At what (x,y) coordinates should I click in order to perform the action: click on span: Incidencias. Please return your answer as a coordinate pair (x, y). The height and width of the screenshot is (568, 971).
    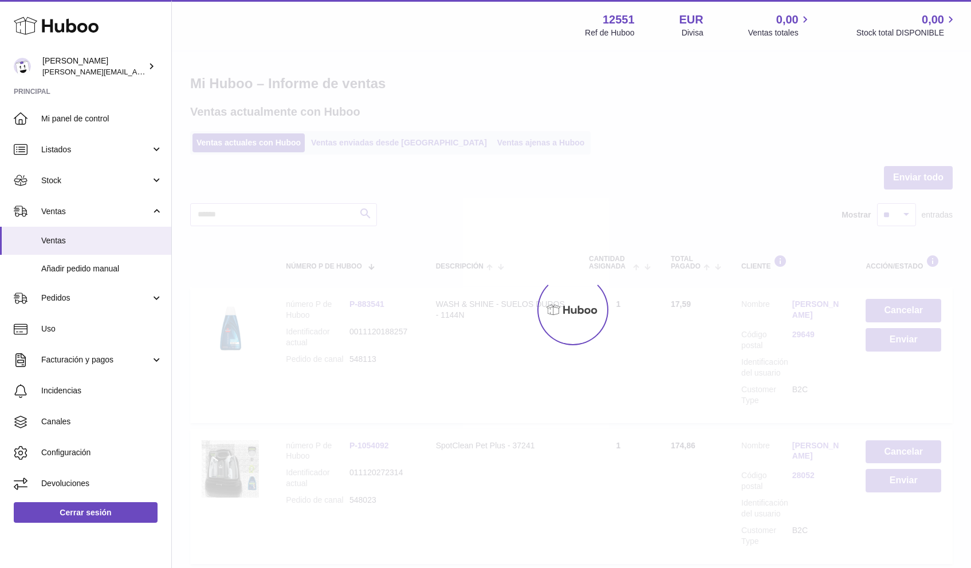
    Looking at the image, I should click on (102, 391).